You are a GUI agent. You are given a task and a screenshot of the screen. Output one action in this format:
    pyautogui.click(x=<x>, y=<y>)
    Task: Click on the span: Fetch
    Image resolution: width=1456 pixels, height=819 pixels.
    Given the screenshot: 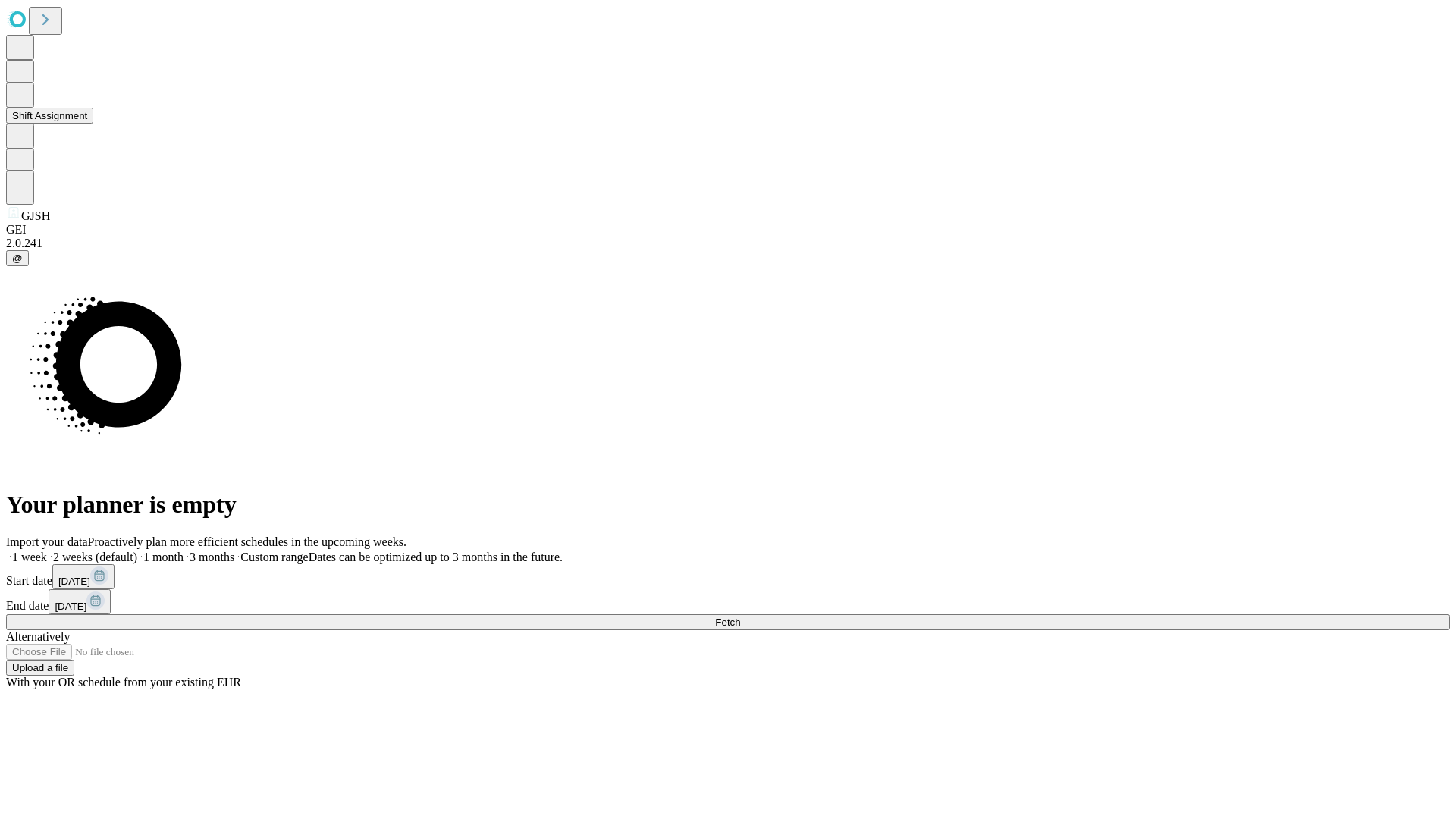 What is the action you would take?
    pyautogui.click(x=727, y=622)
    